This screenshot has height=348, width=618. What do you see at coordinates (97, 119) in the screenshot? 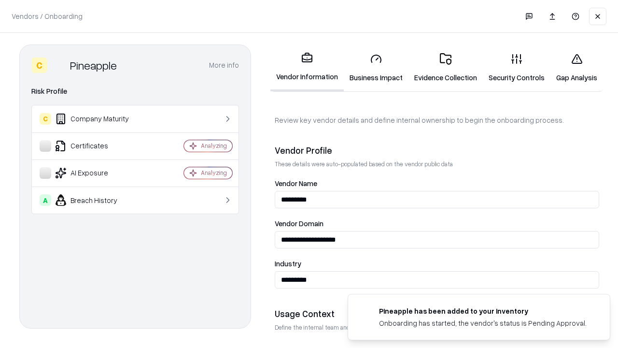
I see `div: Company Maturity` at bounding box center [97, 119].